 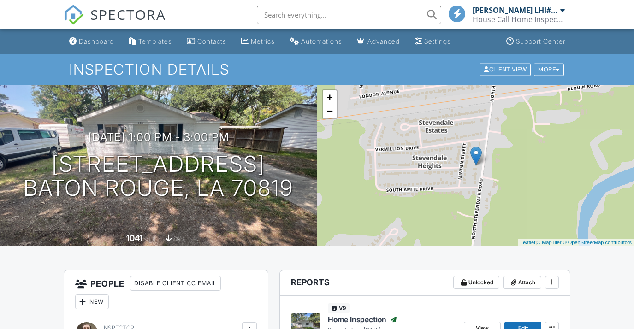 What do you see at coordinates (330, 97) in the screenshot?
I see `a: Zoom in` at bounding box center [330, 97].